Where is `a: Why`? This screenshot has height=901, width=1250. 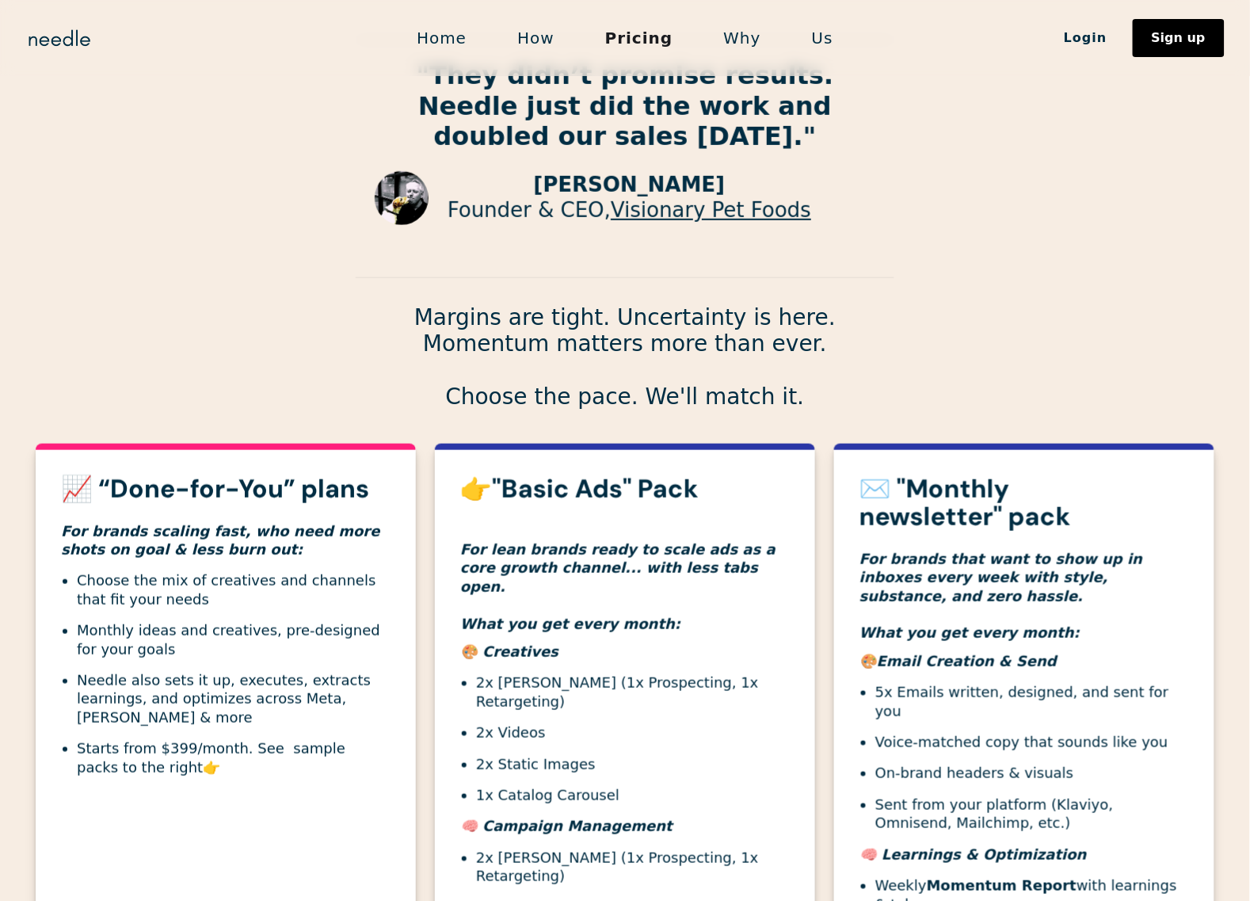 a: Why is located at coordinates (742, 38).